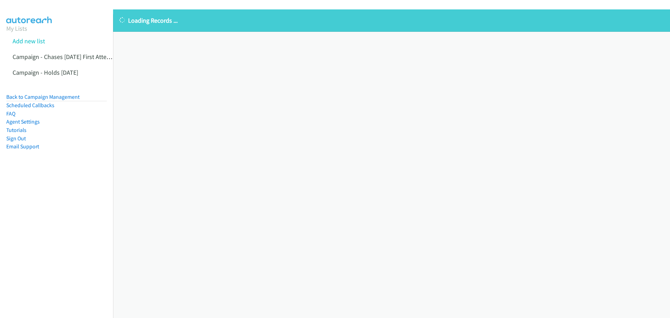 The width and height of the screenshot is (670, 318). Describe the element at coordinates (23, 121) in the screenshot. I see `a: Agent Settings` at that location.